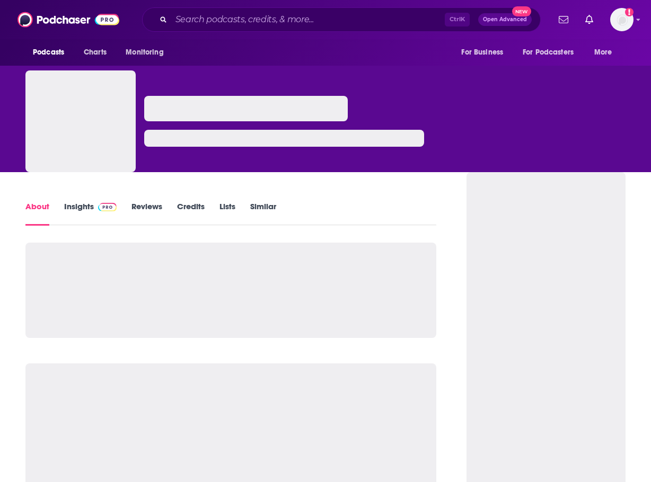 The height and width of the screenshot is (482, 651). Describe the element at coordinates (457, 20) in the screenshot. I see `span: Ctrl K` at that location.